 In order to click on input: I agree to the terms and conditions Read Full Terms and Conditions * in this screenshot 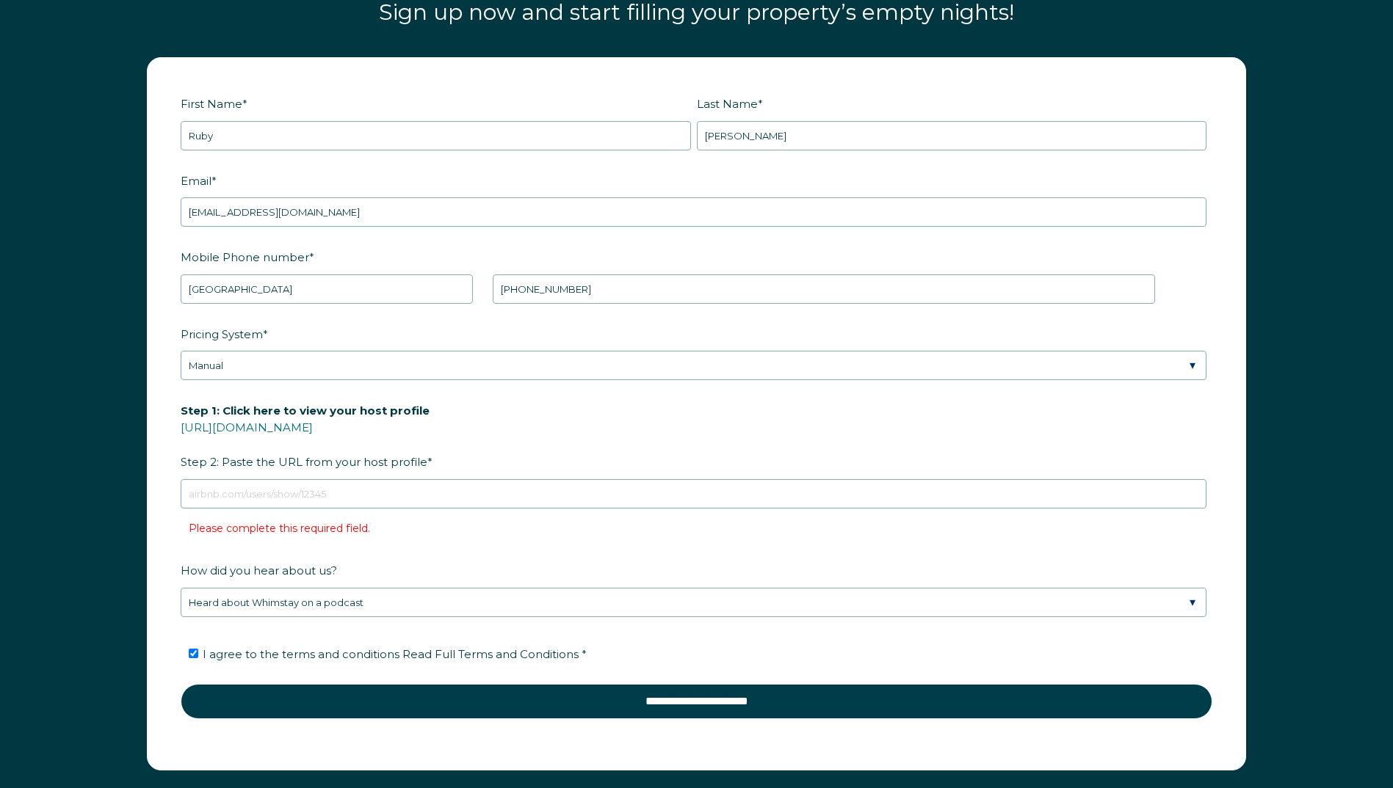, I will do `click(193, 653)`.